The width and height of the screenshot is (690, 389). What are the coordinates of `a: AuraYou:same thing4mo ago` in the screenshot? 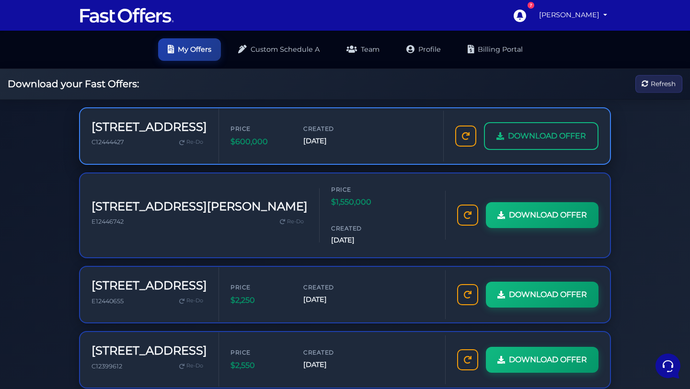 It's located at (96, 117).